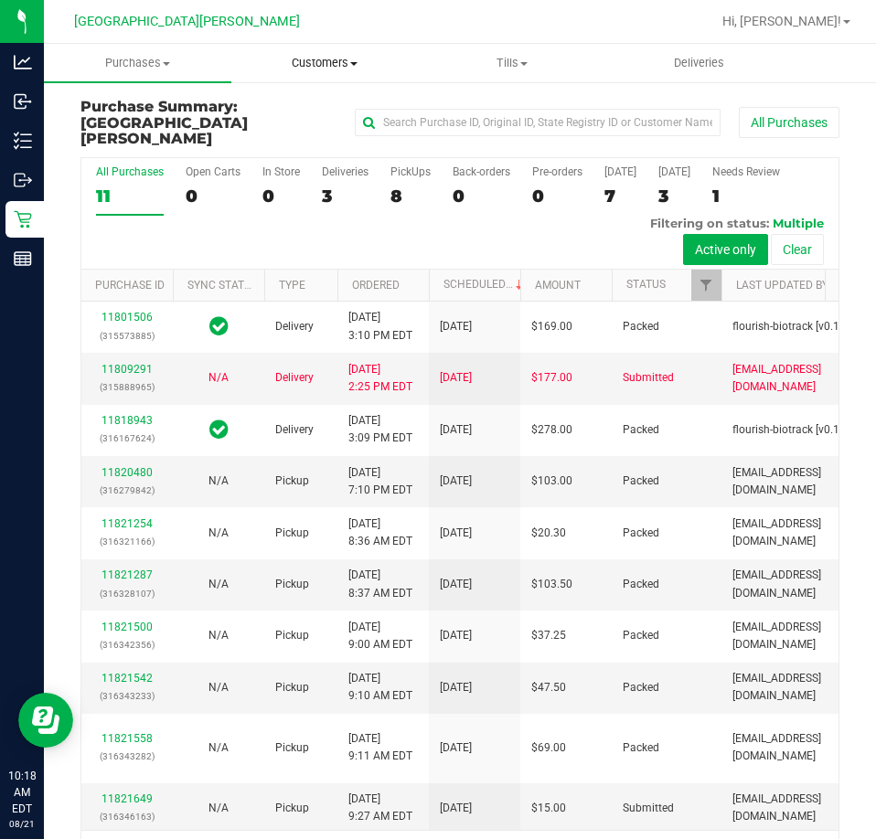  What do you see at coordinates (410, 196) in the screenshot?
I see `div: 8` at bounding box center [410, 196].